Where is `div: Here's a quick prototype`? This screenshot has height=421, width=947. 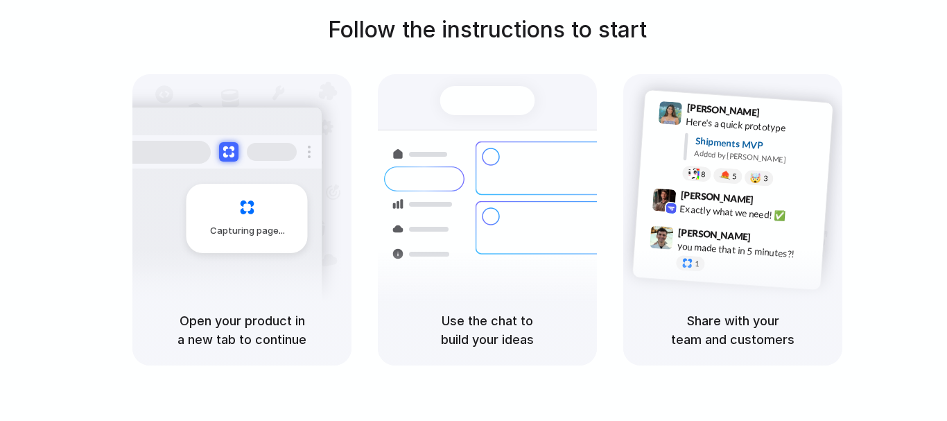
div: Here's a quick prototype is located at coordinates (755, 126).